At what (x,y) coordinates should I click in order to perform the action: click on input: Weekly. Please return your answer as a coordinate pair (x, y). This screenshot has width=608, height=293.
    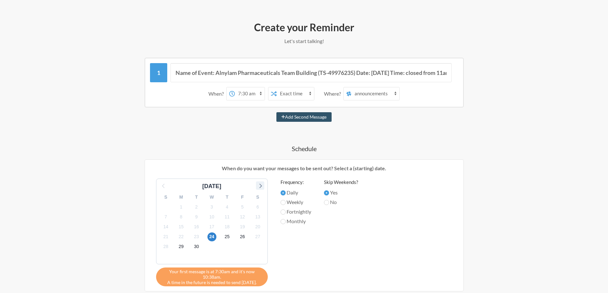
    Looking at the image, I should click on (283, 203).